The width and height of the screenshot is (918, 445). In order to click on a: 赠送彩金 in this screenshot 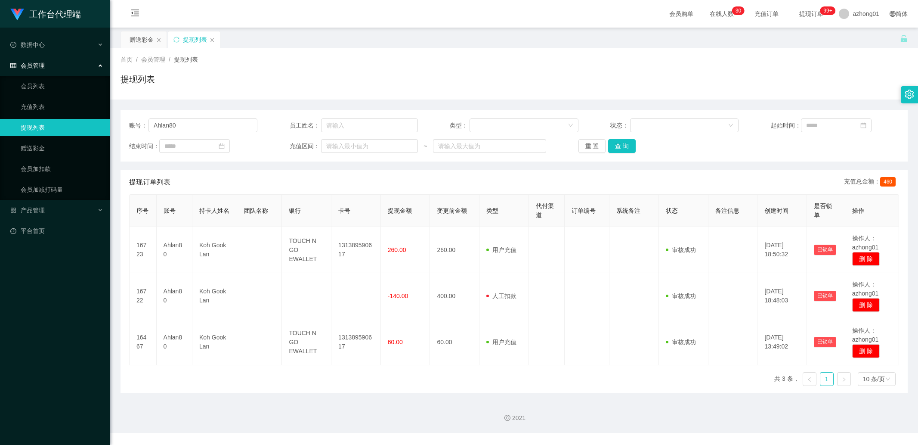, I will do `click(62, 148)`.